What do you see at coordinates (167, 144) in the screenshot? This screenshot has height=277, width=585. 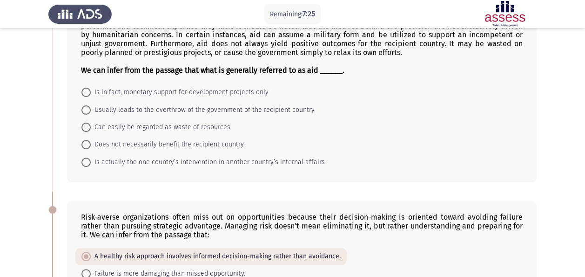 I see `span: Does not necessarily benefit the recipient country` at bounding box center [167, 144].